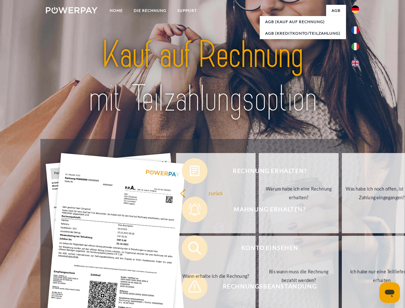  Describe the element at coordinates (303, 33) in the screenshot. I see `a: AGB (Kreditkonto/Teilzahlung)` at that location.